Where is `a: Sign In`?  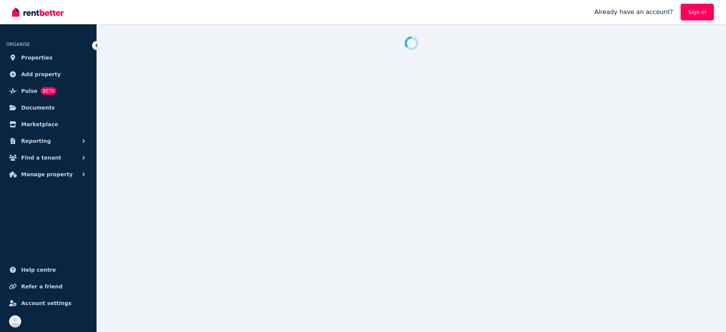
a: Sign In is located at coordinates (697, 12).